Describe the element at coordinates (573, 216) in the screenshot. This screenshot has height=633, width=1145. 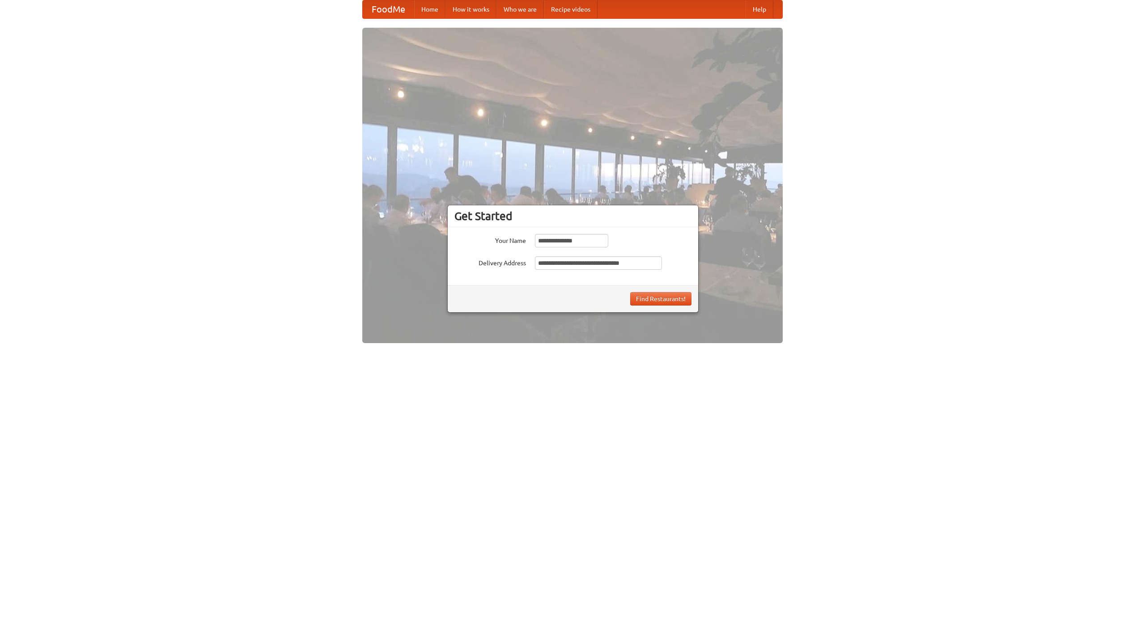
I see `h3: Get Started` at that location.